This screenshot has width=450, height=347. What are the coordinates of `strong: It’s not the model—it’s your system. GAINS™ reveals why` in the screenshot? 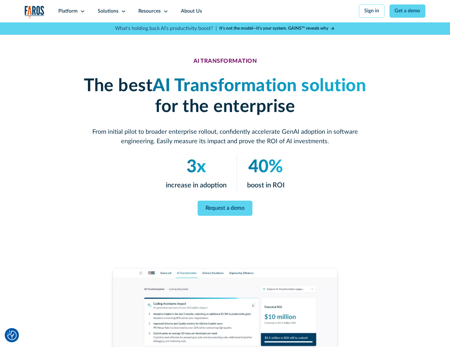 It's located at (274, 28).